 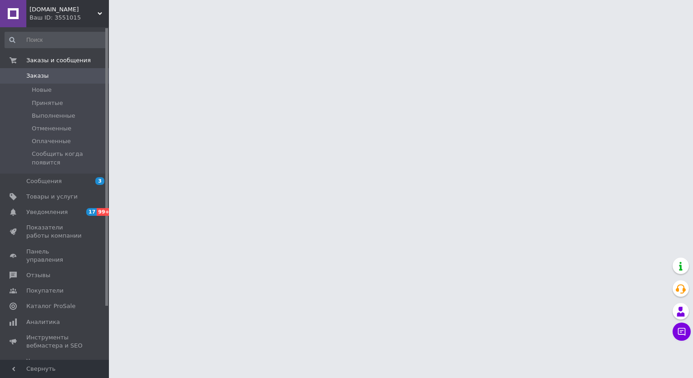 What do you see at coordinates (55, 365) in the screenshot?
I see `span: Управление сайтом` at bounding box center [55, 365].